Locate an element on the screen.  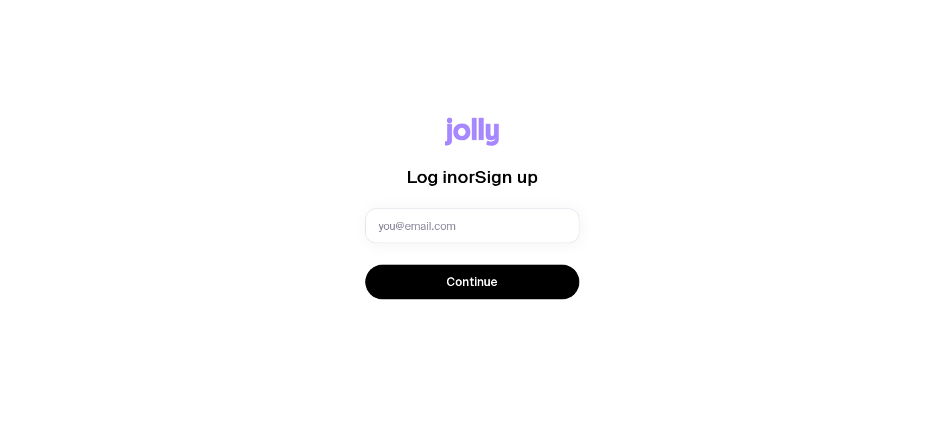
span: Sign up is located at coordinates (506, 177).